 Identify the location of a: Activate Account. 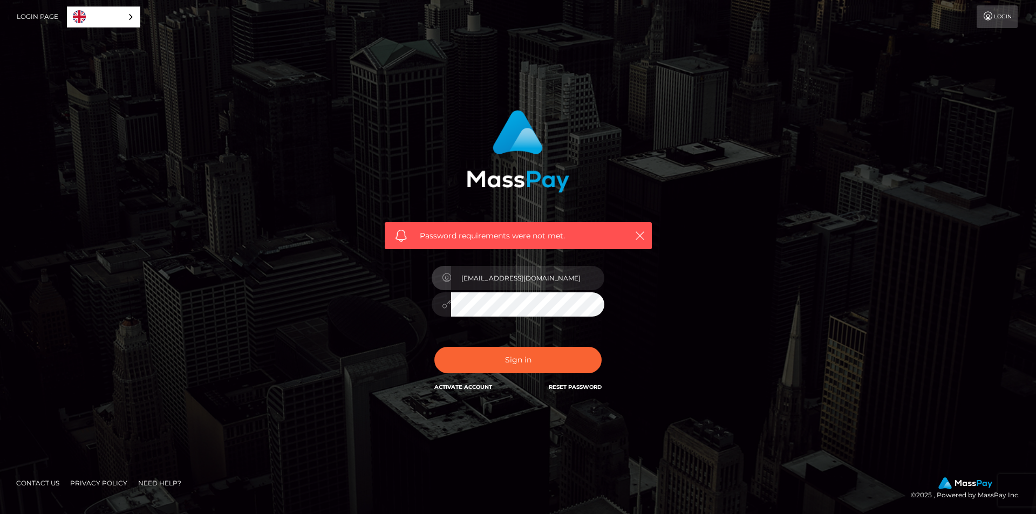
(463, 387).